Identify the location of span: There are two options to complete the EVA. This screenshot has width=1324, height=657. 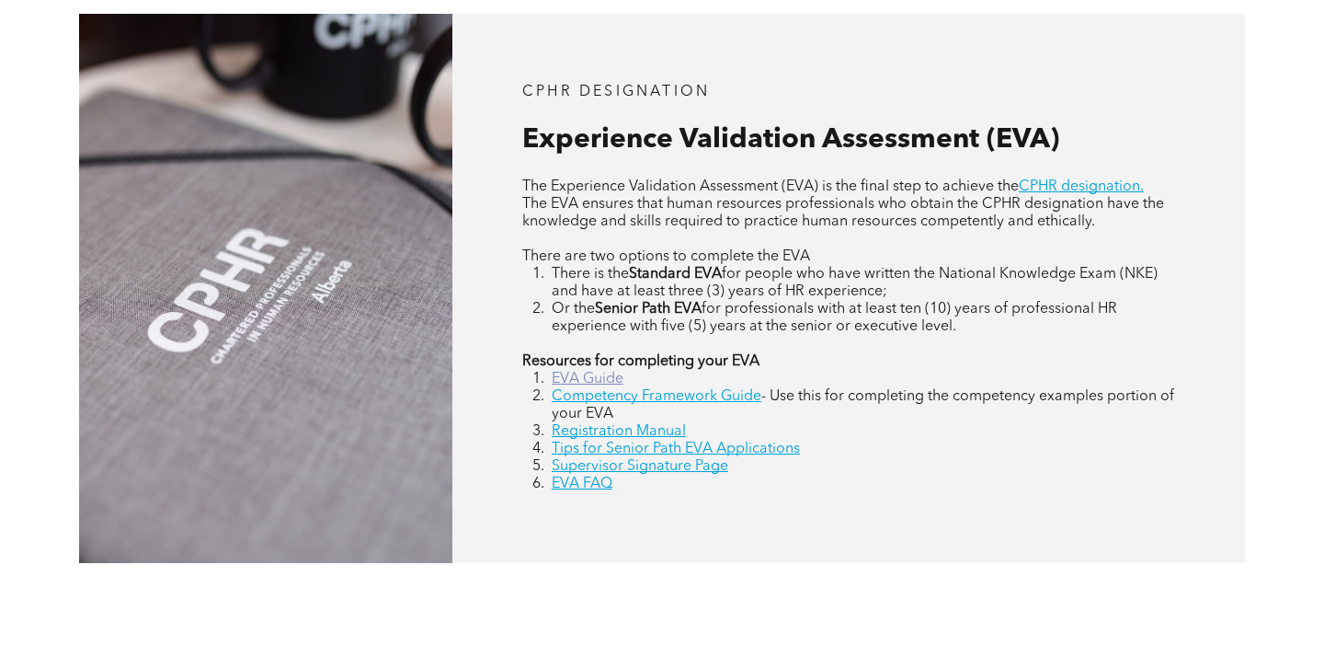
(666, 257).